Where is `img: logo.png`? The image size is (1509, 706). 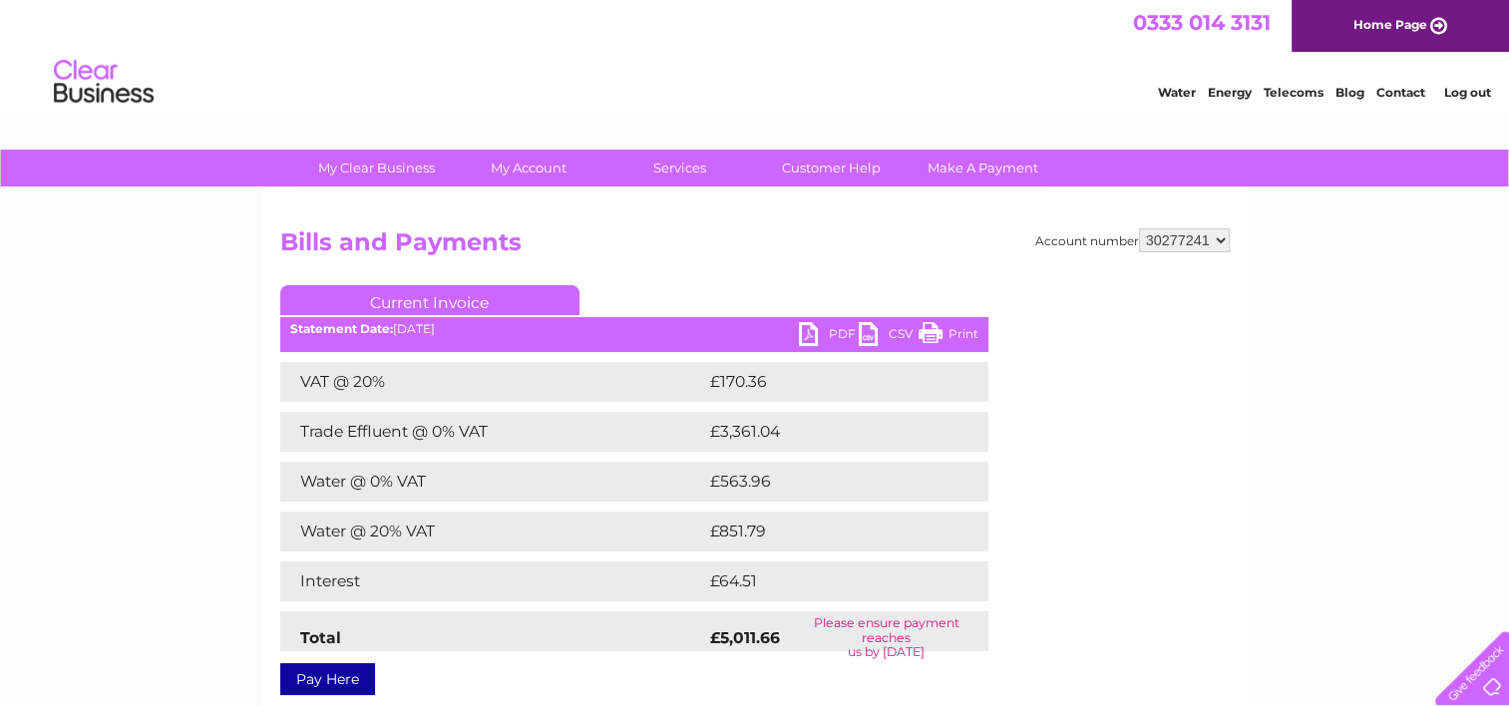
img: logo.png is located at coordinates (104, 82).